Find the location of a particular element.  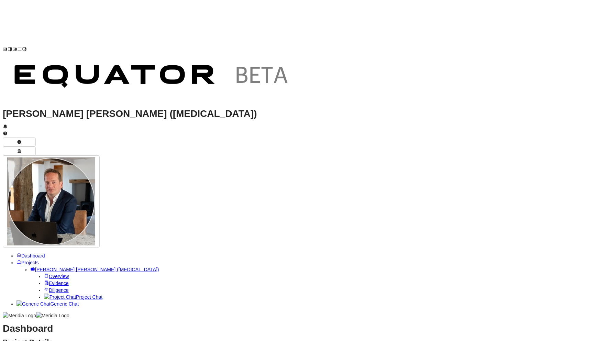

a: Projects is located at coordinates (27, 262).